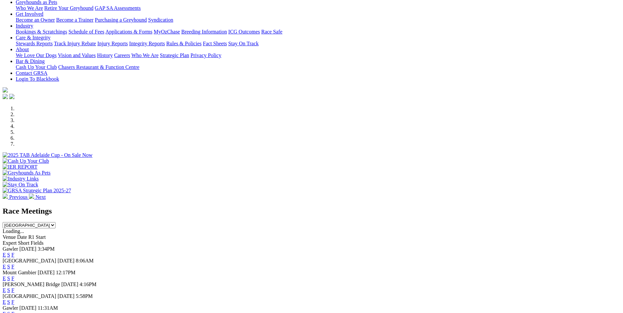  I want to click on div: Get Involved, so click(318, 20).